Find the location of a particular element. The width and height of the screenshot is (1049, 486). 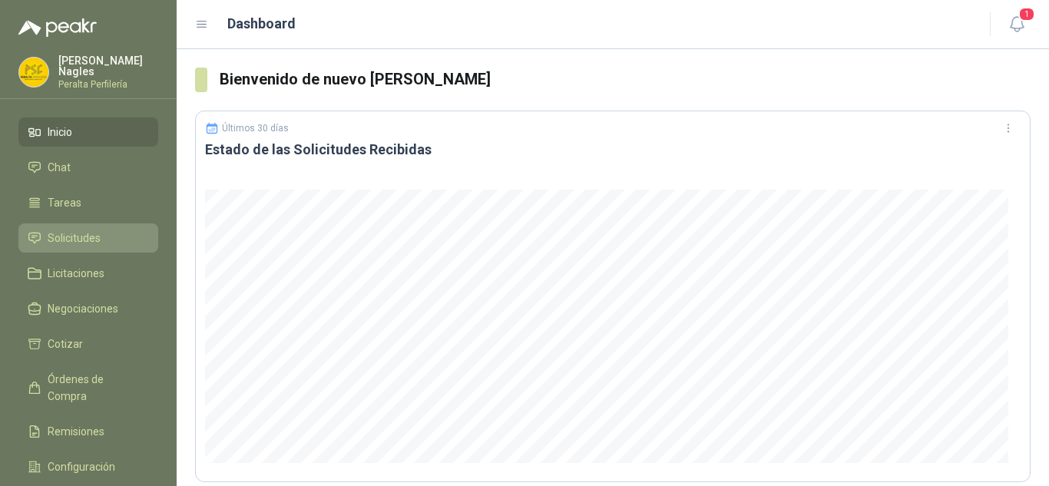

a: Órdenes de Compra is located at coordinates (88, 388).